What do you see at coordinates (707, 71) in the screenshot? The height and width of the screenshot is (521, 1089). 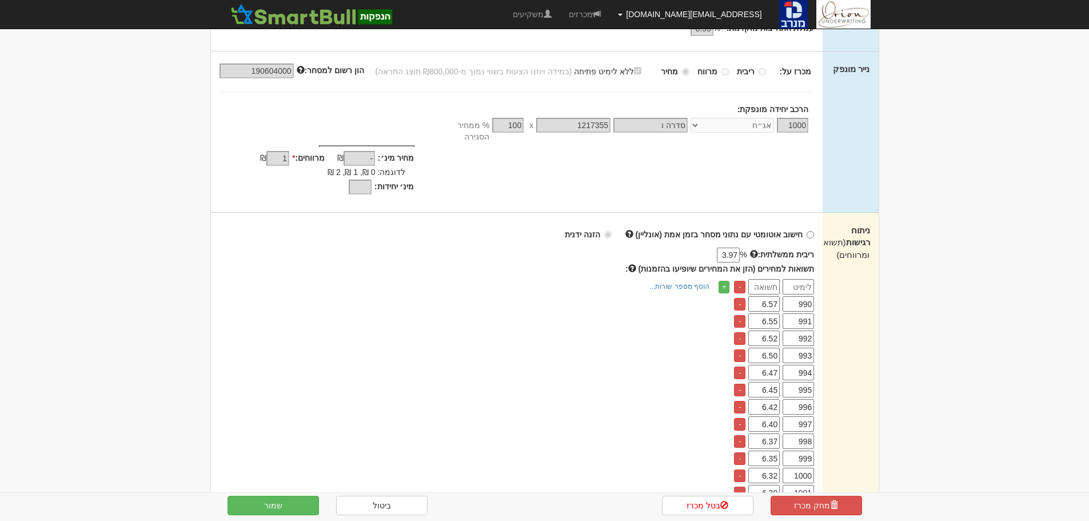 I see `strong: מרווח` at bounding box center [707, 71].